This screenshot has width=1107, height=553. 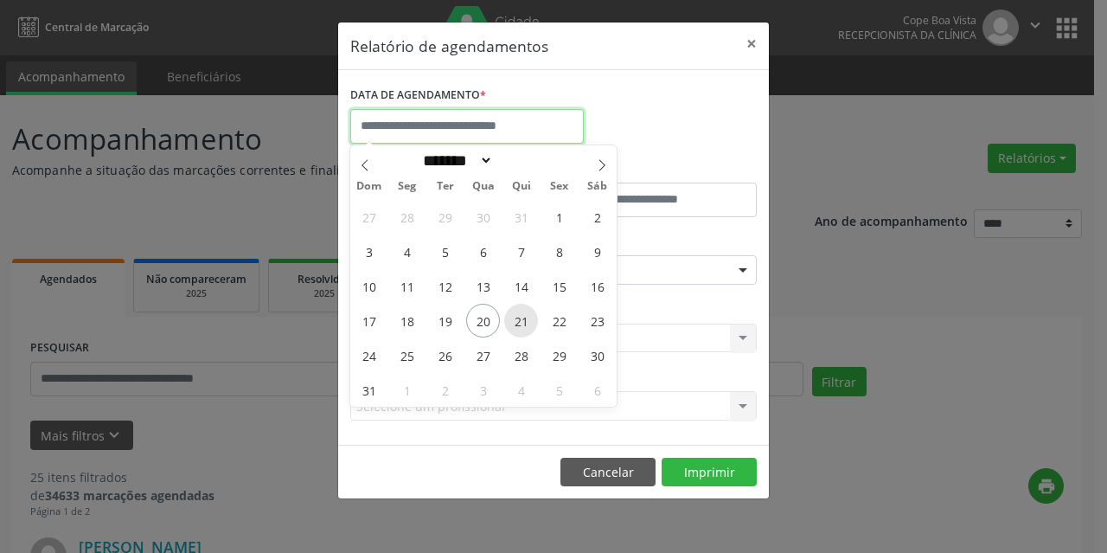 What do you see at coordinates (407, 320) in the screenshot?
I see `span: Agosto 18, 2025` at bounding box center [407, 320].